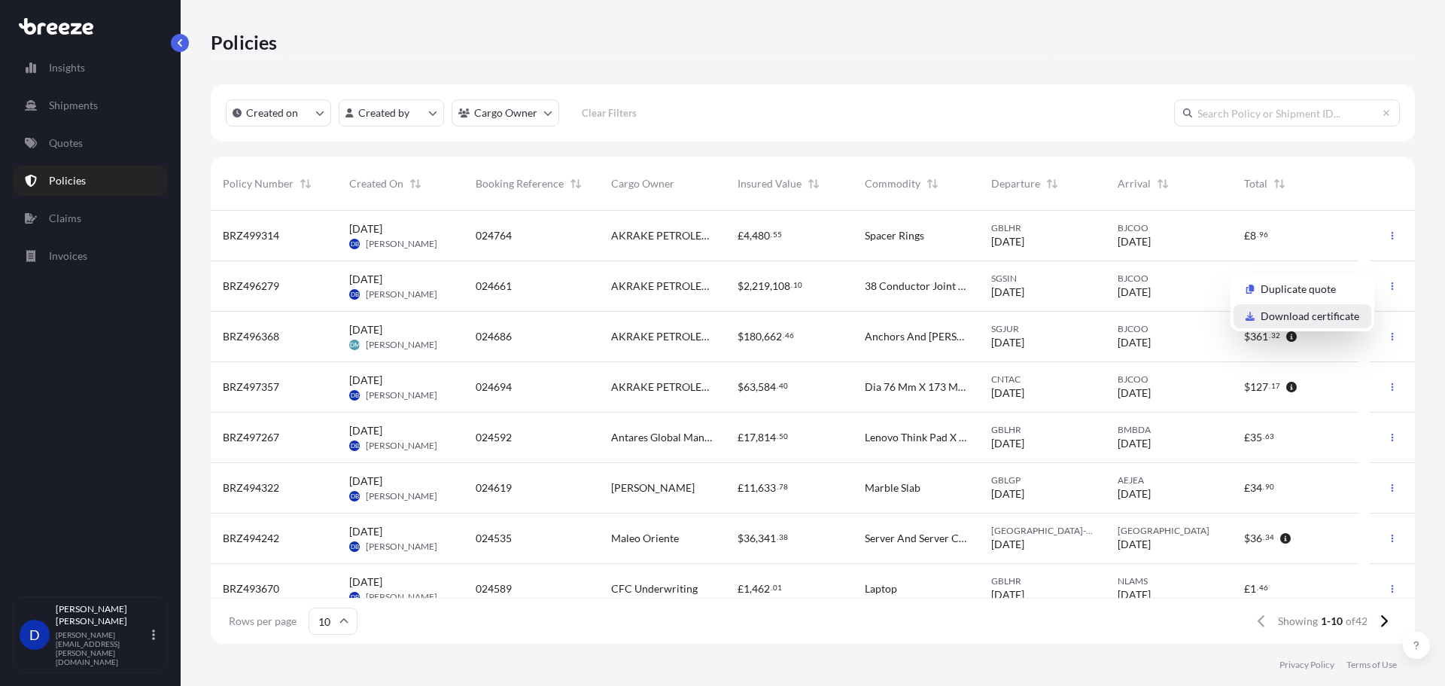 This screenshot has height=686, width=1445. What do you see at coordinates (1302, 303) in the screenshot?
I see `div: Actions` at bounding box center [1302, 303].